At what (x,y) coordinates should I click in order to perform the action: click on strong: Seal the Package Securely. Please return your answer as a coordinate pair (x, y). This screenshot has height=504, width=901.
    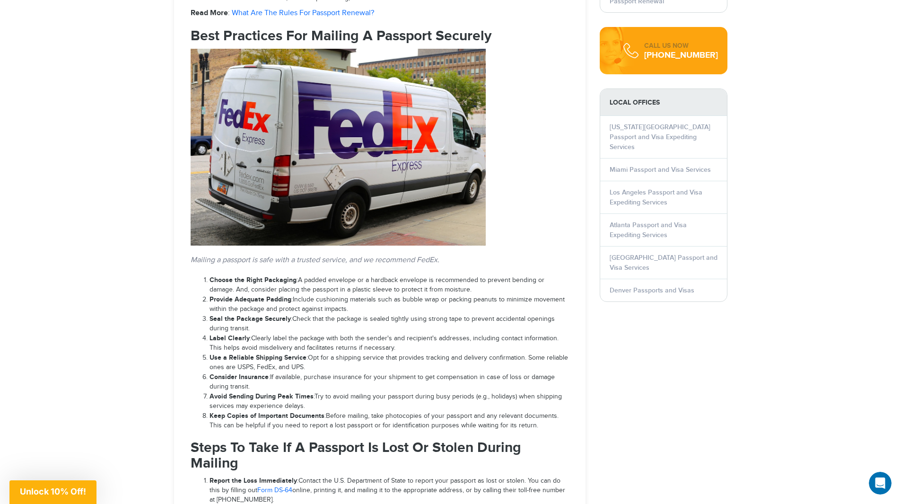
    Looking at the image, I should click on (250, 318).